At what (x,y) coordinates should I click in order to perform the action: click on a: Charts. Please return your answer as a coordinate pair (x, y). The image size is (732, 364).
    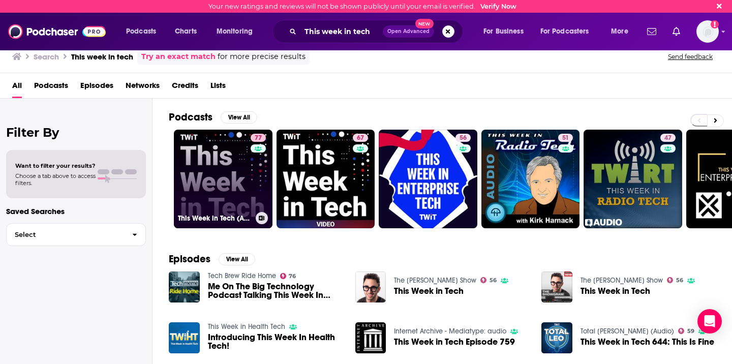
    Looking at the image, I should click on (186, 32).